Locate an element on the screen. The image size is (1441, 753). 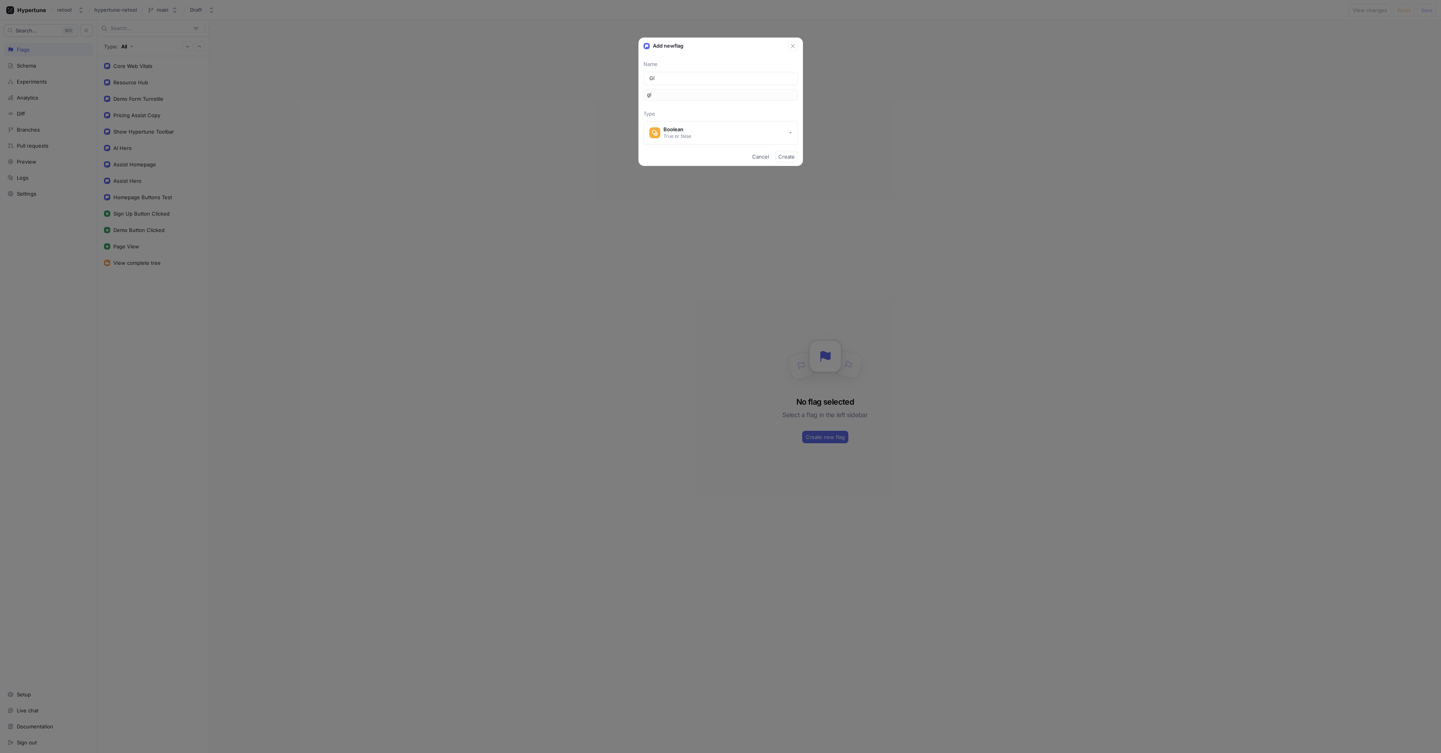
button: Create is located at coordinates (786, 157).